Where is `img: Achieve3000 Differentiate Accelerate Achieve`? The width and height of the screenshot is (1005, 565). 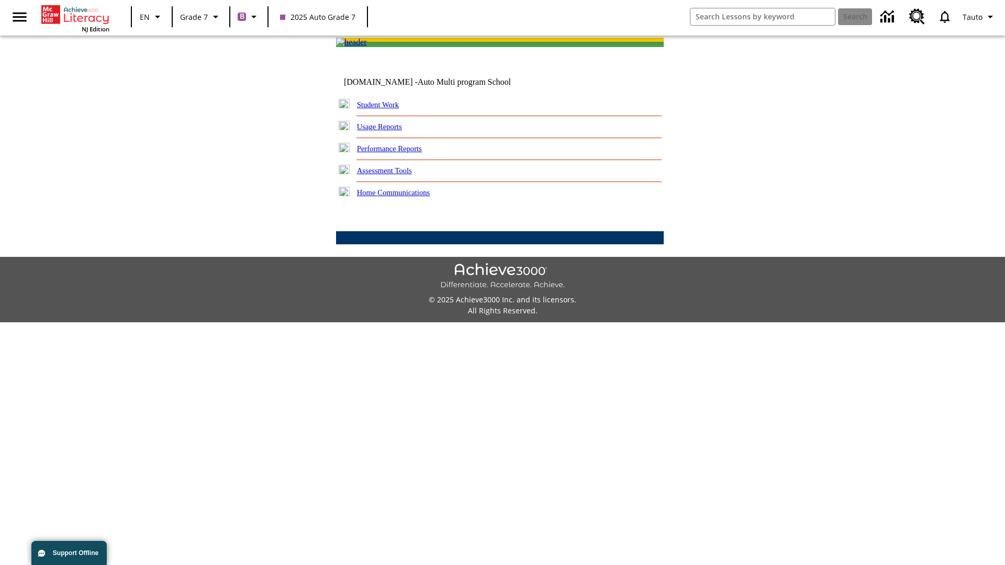 img: Achieve3000 Differentiate Accelerate Achieve is located at coordinates (502, 276).